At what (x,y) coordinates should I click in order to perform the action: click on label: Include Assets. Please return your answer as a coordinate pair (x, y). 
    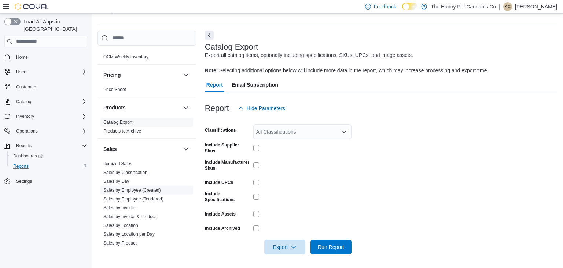
    Looking at the image, I should click on (220, 214).